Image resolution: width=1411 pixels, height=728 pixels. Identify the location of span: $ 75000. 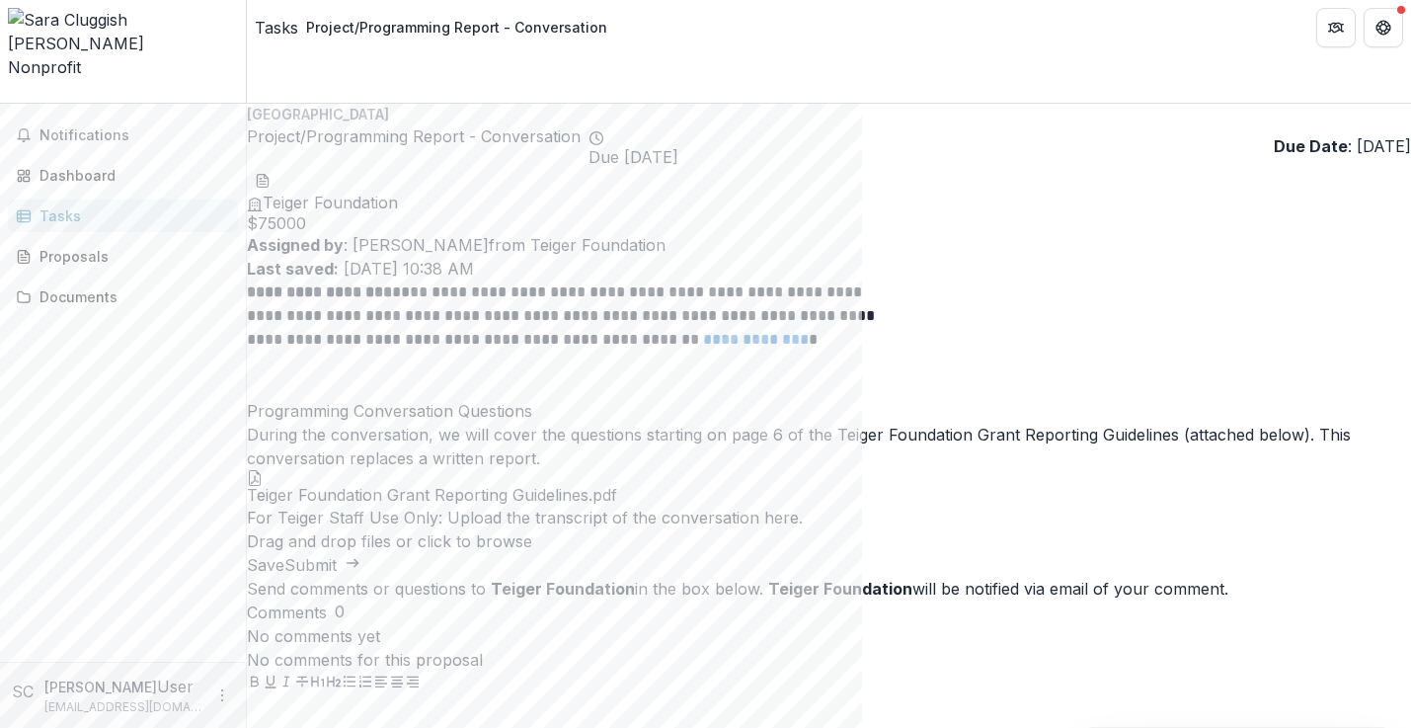
(829, 223).